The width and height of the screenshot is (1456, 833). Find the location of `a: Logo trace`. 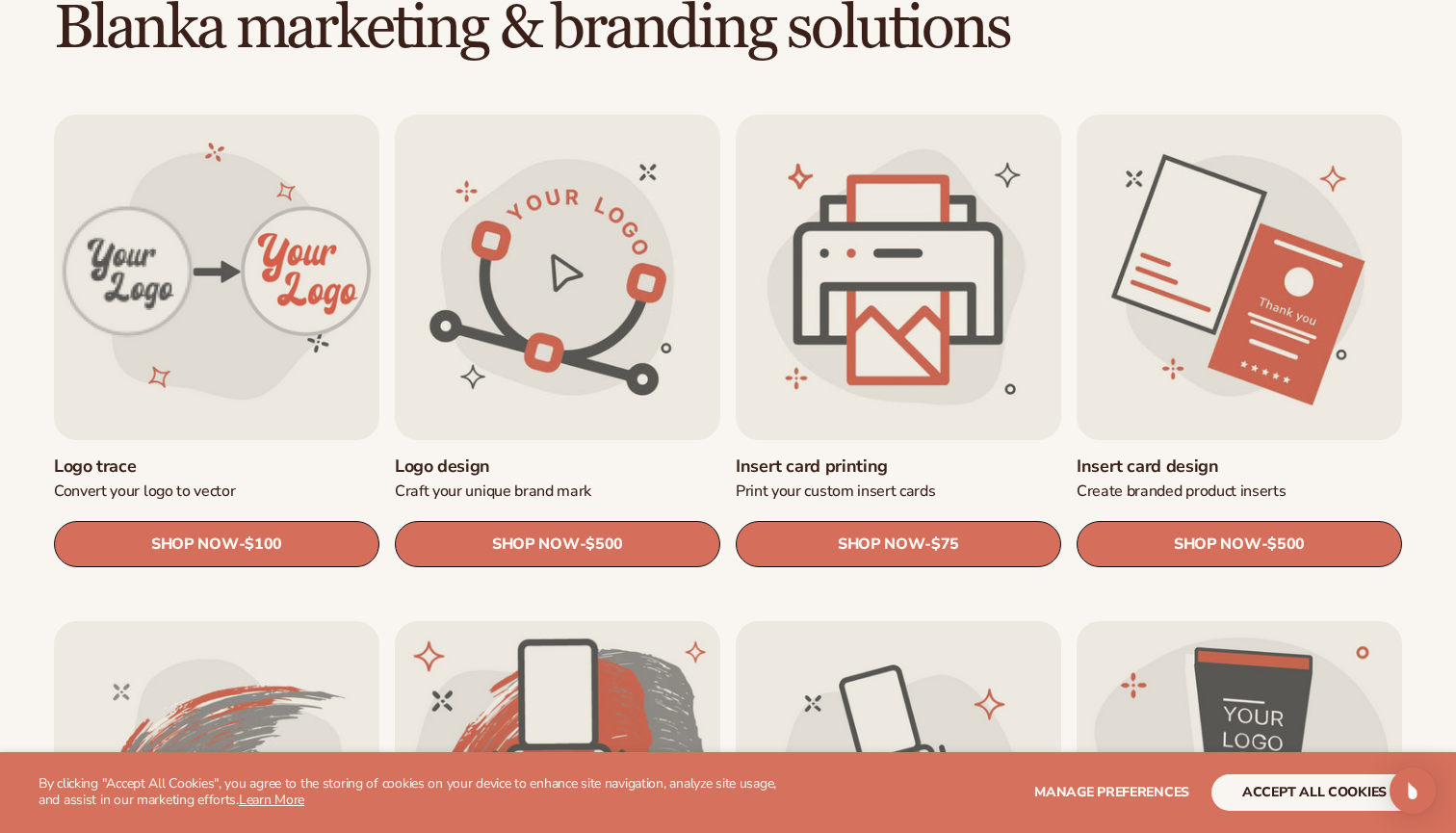

a: Logo trace is located at coordinates (217, 466).